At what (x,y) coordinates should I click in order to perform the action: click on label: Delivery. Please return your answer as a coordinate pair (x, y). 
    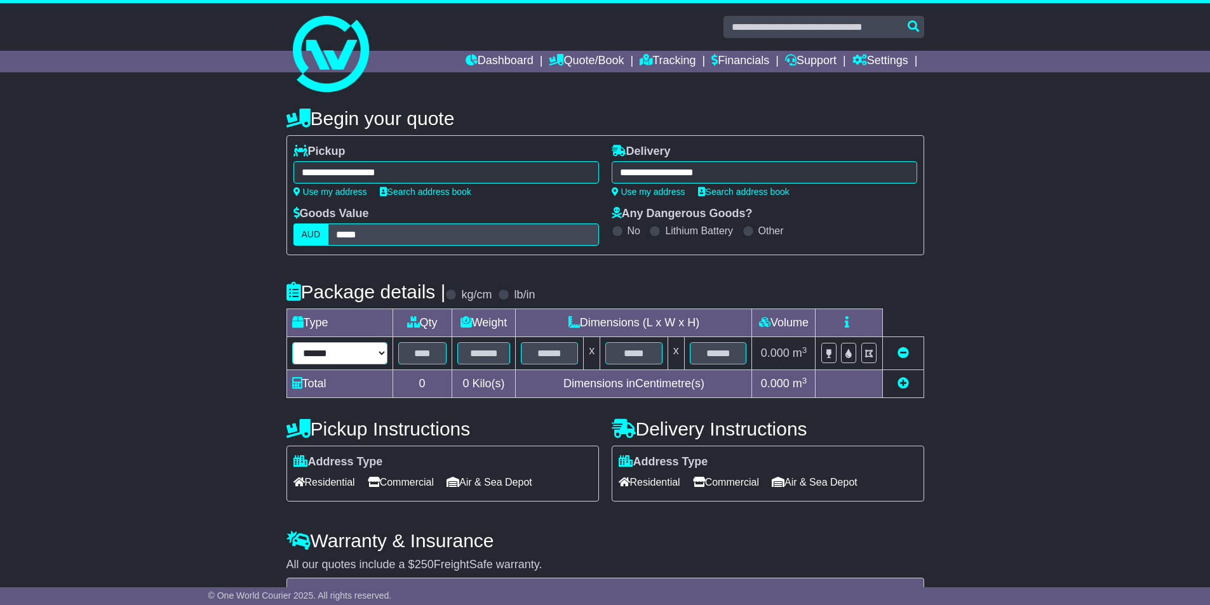
    Looking at the image, I should click on (641, 152).